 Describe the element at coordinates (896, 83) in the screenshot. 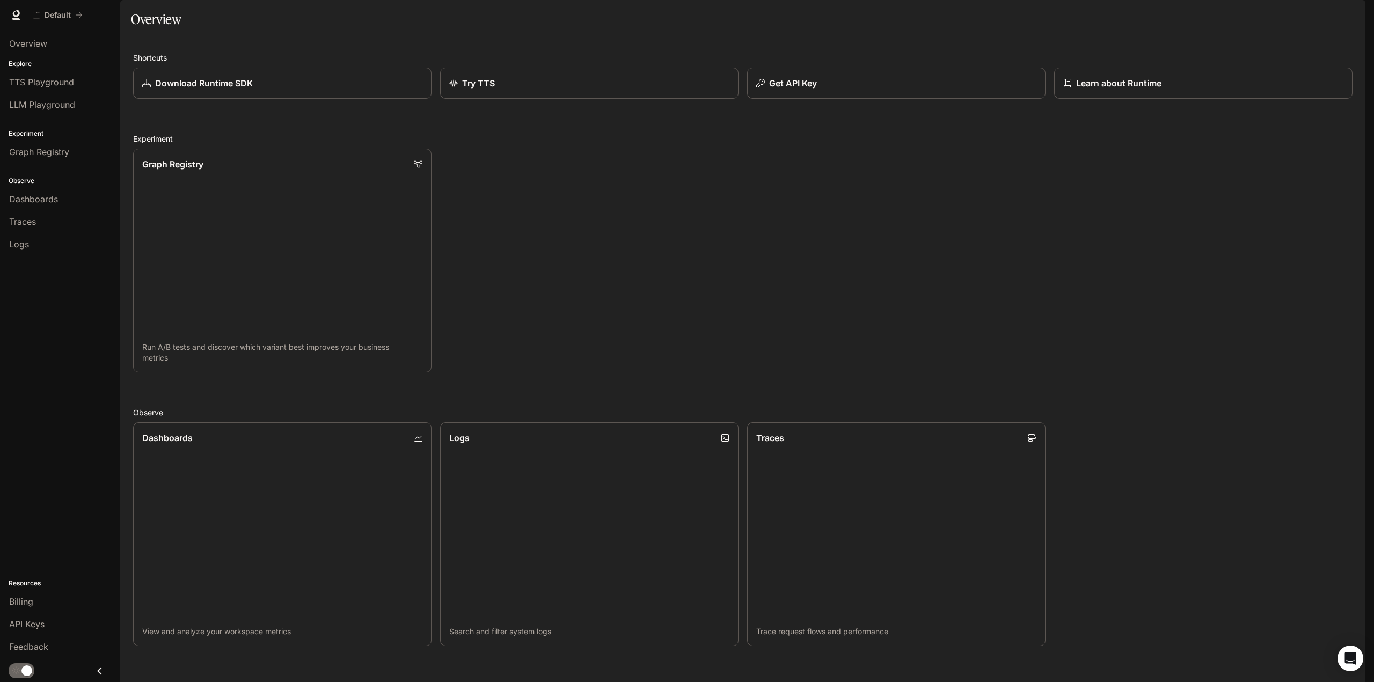

I see `button: Get API Key` at that location.